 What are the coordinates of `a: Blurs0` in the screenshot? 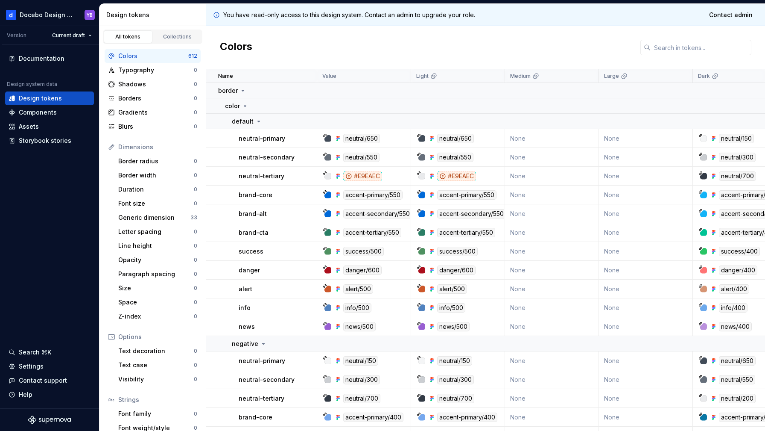 It's located at (152, 126).